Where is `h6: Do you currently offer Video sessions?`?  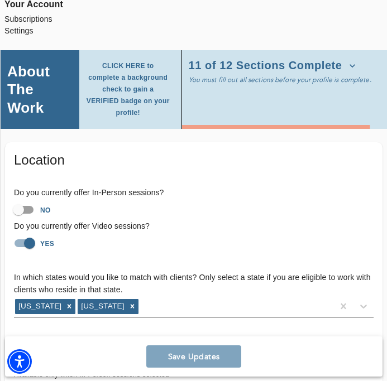 h6: Do you currently offer Video sessions? is located at coordinates (194, 226).